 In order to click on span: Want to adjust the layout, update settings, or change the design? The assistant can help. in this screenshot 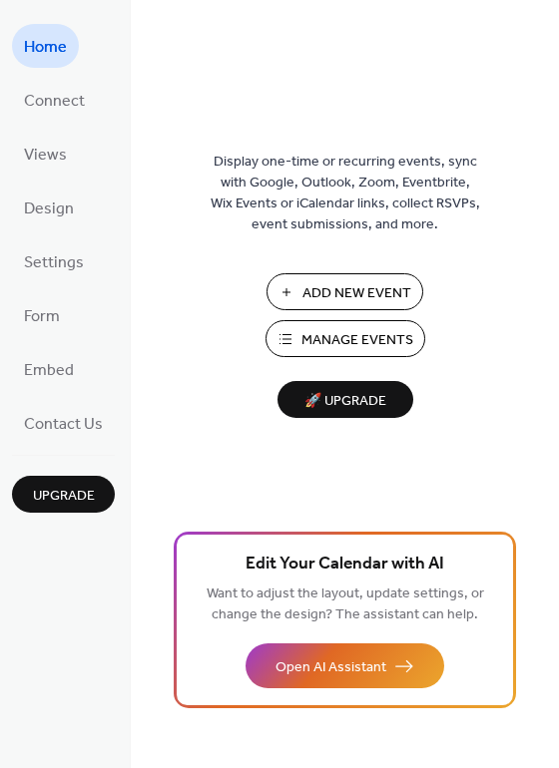, I will do `click(345, 604)`.